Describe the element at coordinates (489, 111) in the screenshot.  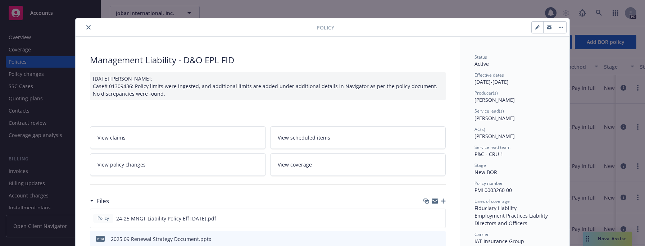
I see `span: Service lead(s)` at that location.